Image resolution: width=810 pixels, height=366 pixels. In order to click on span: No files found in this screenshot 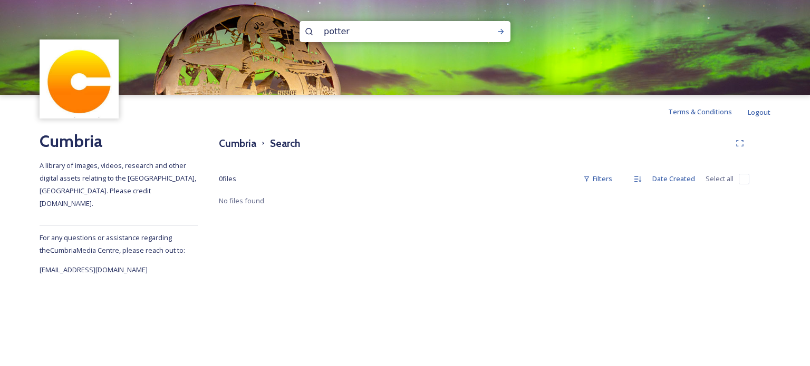, I will do `click(241, 201)`.